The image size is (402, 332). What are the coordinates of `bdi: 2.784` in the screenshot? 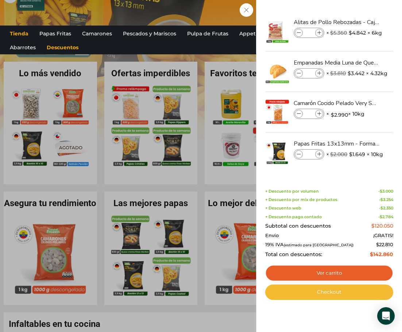 It's located at (387, 217).